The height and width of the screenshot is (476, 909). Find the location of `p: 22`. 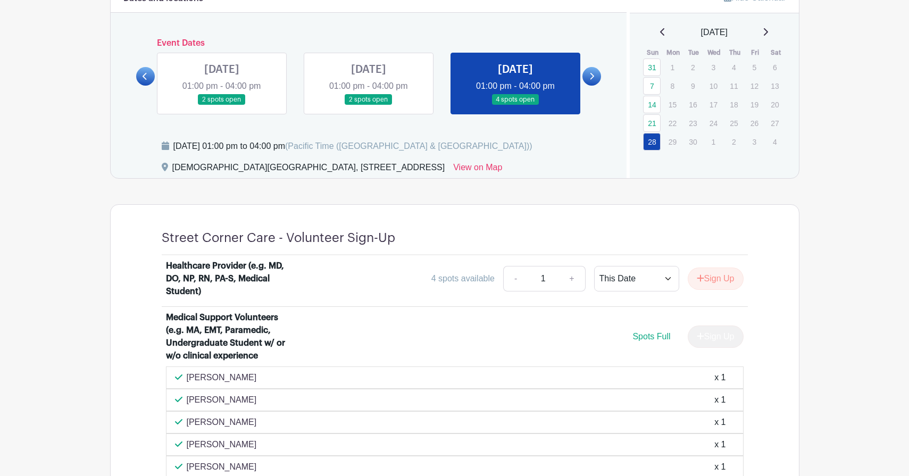

p: 22 is located at coordinates (673, 123).